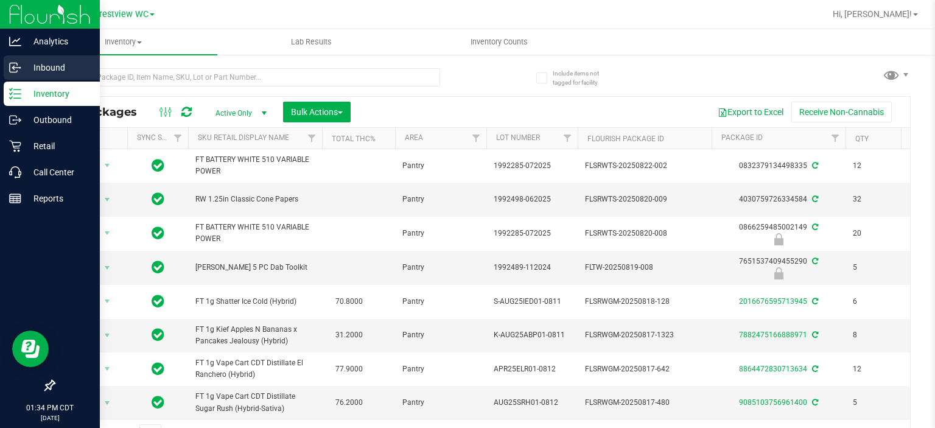 This screenshot has width=935, height=428. What do you see at coordinates (15, 94) in the screenshot?
I see `inline-svg: Inventory` at bounding box center [15, 94].